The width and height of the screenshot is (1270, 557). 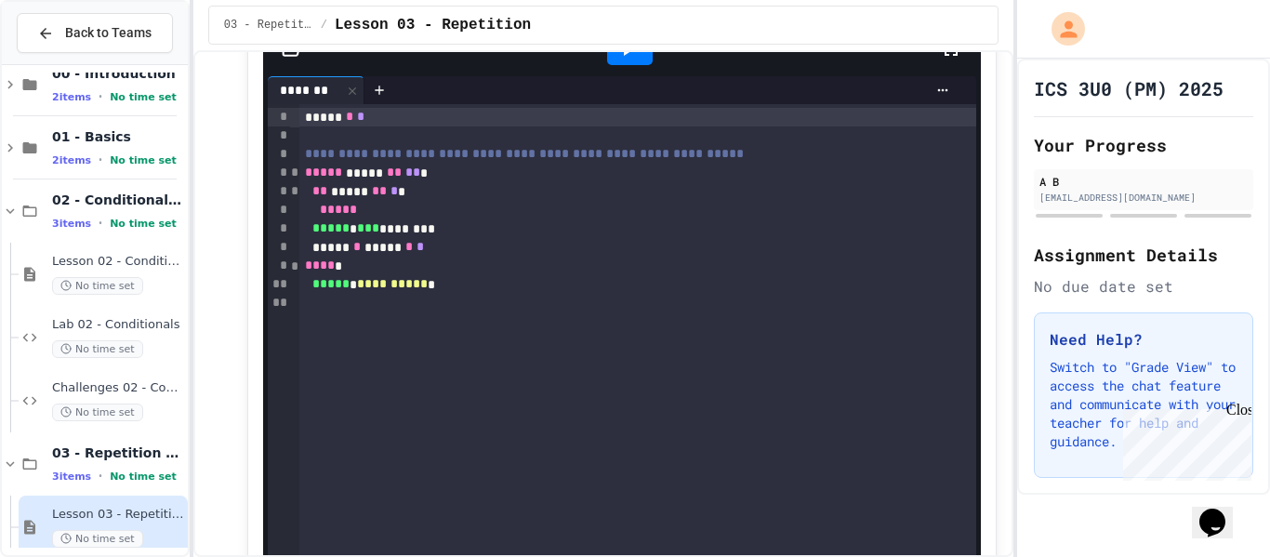 I want to click on div: My Account, so click(x=1061, y=29).